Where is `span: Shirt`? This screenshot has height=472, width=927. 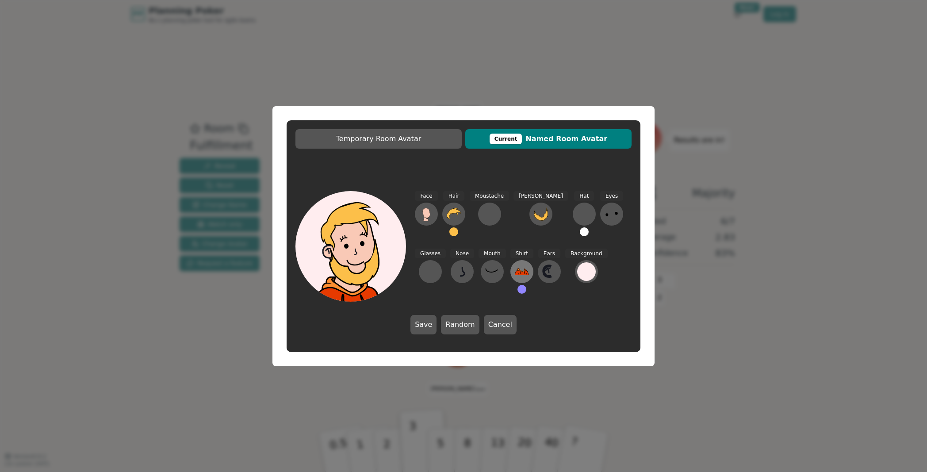 span: Shirt is located at coordinates (522, 253).